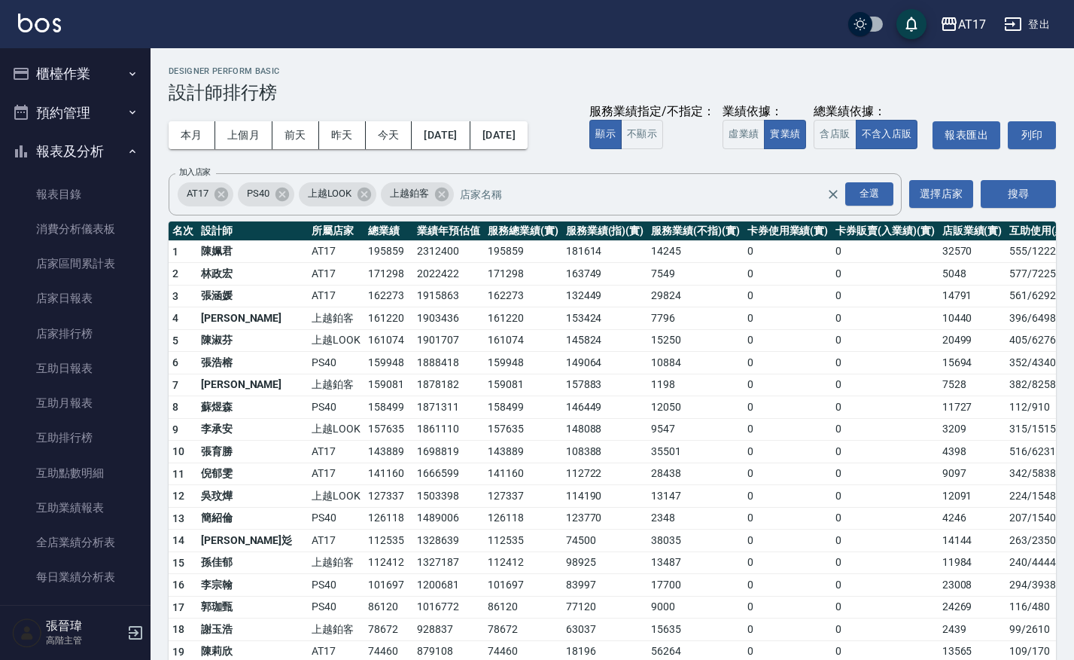  What do you see at coordinates (252, 585) in the screenshot?
I see `td: 李宗翰` at bounding box center [252, 585].